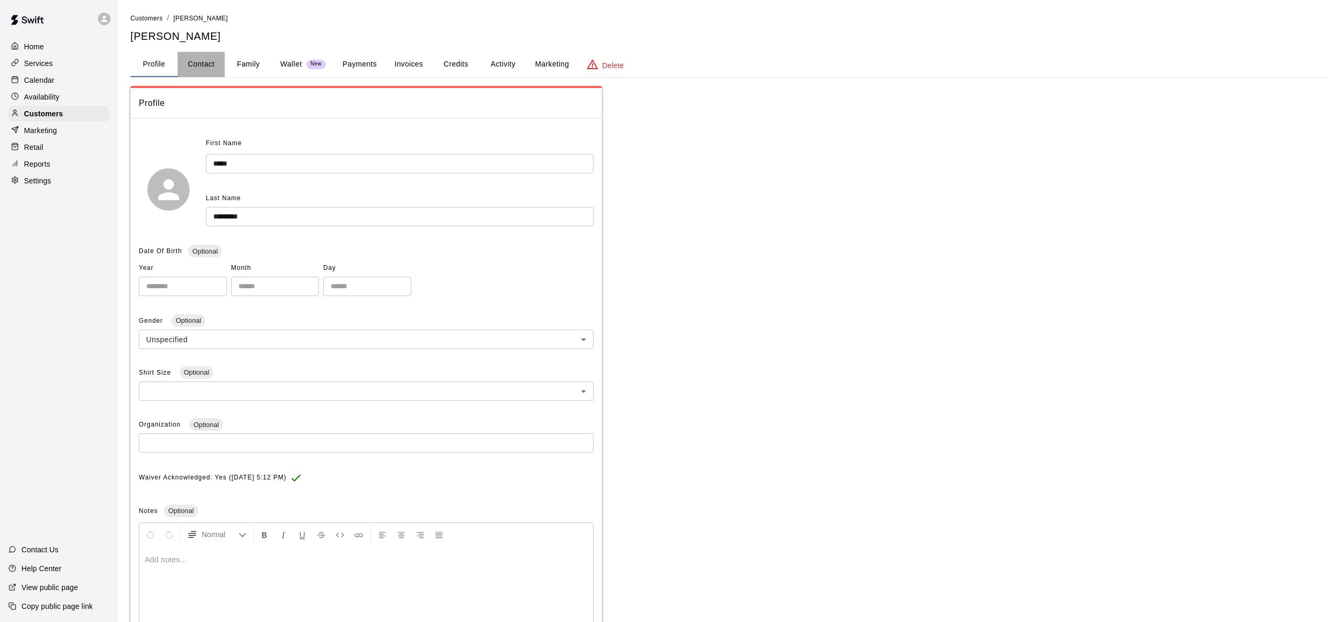 This screenshot has width=1341, height=622. Describe the element at coordinates (283, 534) in the screenshot. I see `button: Format Italics` at that location.